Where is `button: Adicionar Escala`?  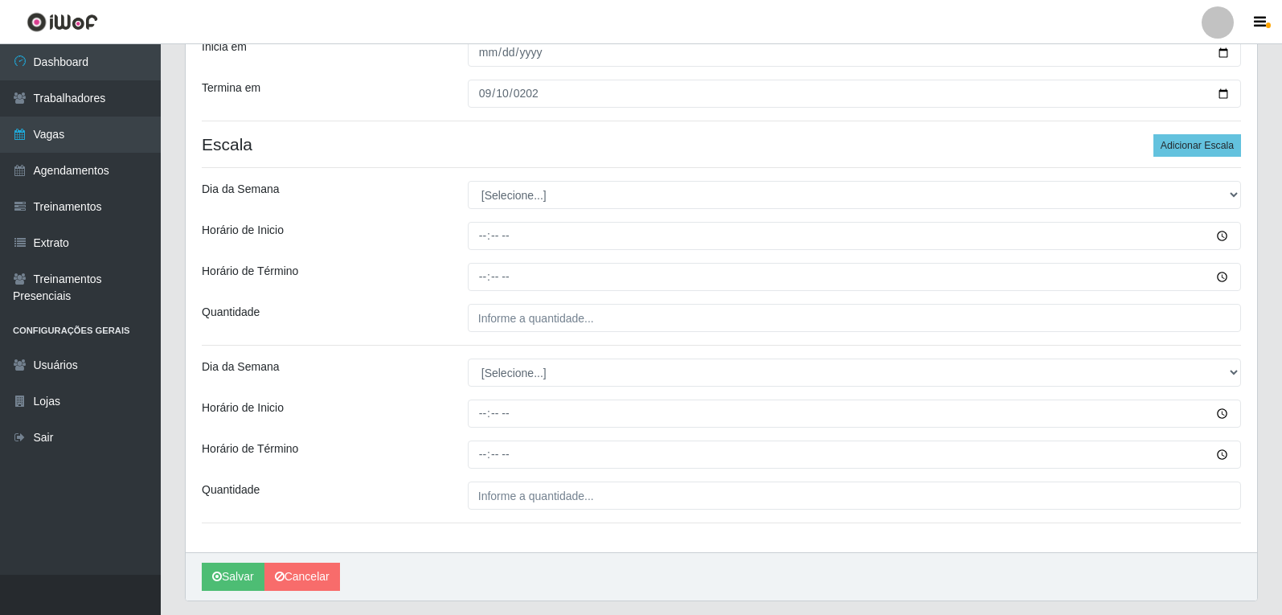 button: Adicionar Escala is located at coordinates (1197, 145).